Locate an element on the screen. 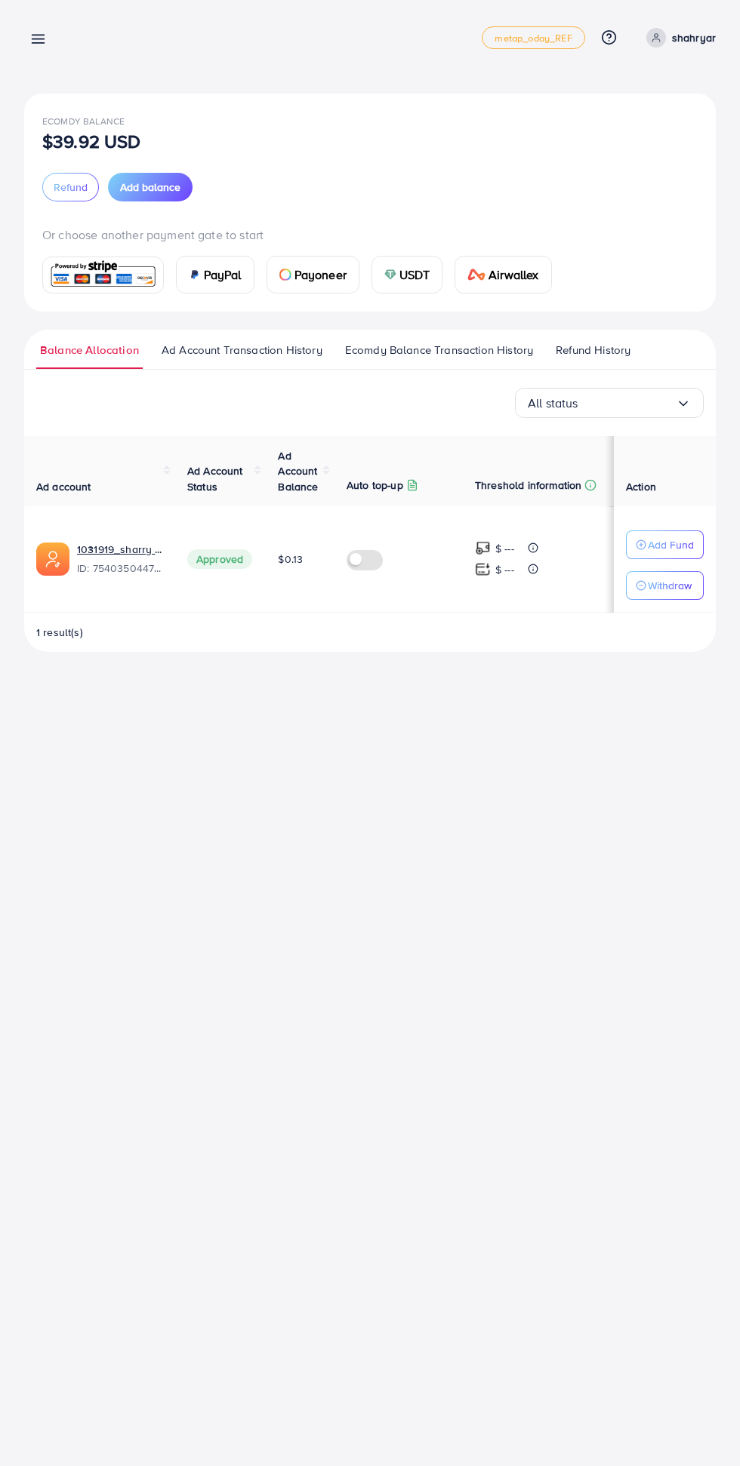  span: Action is located at coordinates (641, 487).